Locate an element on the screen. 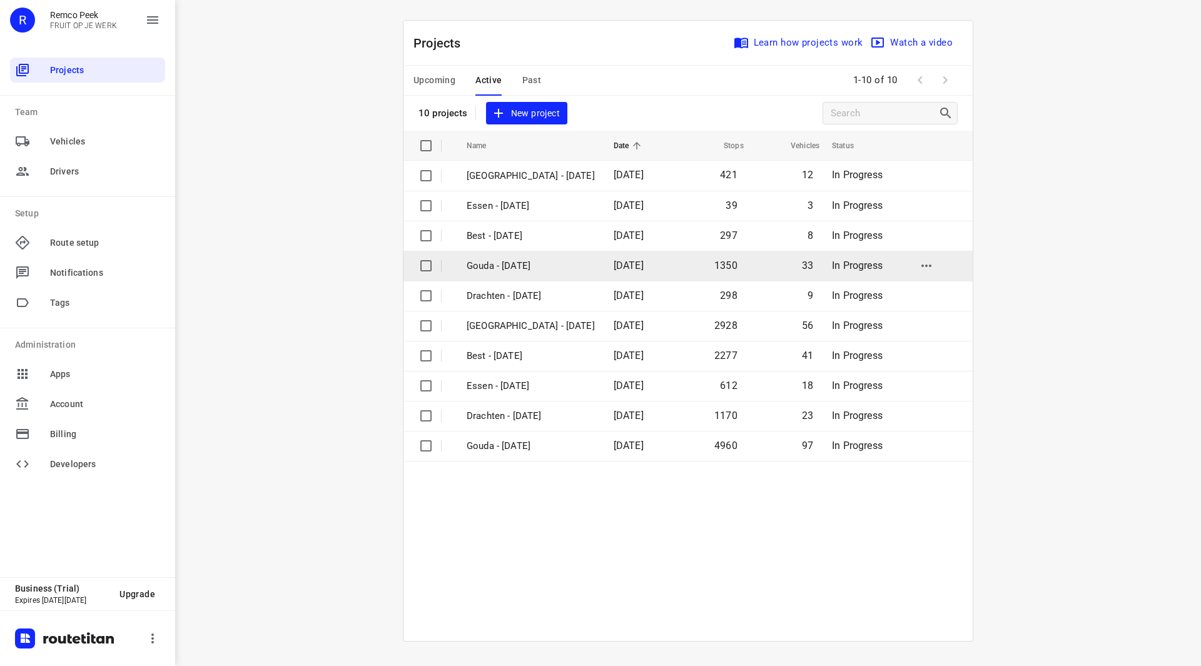  span: Projects is located at coordinates (105, 70).